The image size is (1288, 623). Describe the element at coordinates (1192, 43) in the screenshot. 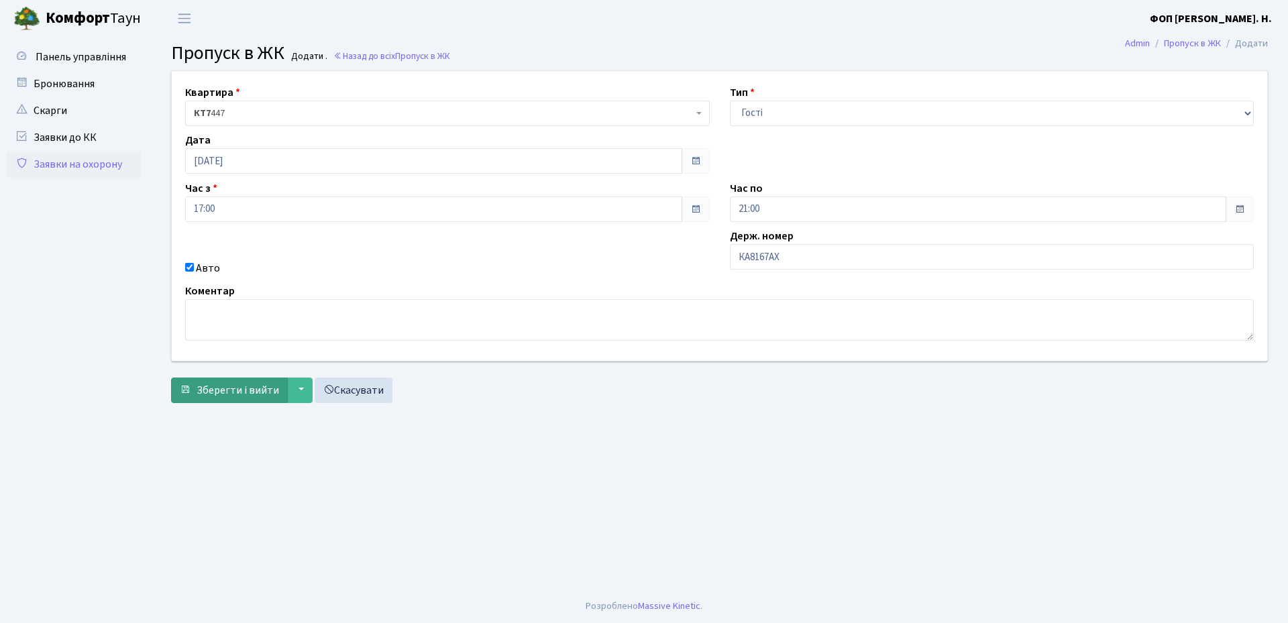

I see `a: Пропуск в ЖК` at that location.